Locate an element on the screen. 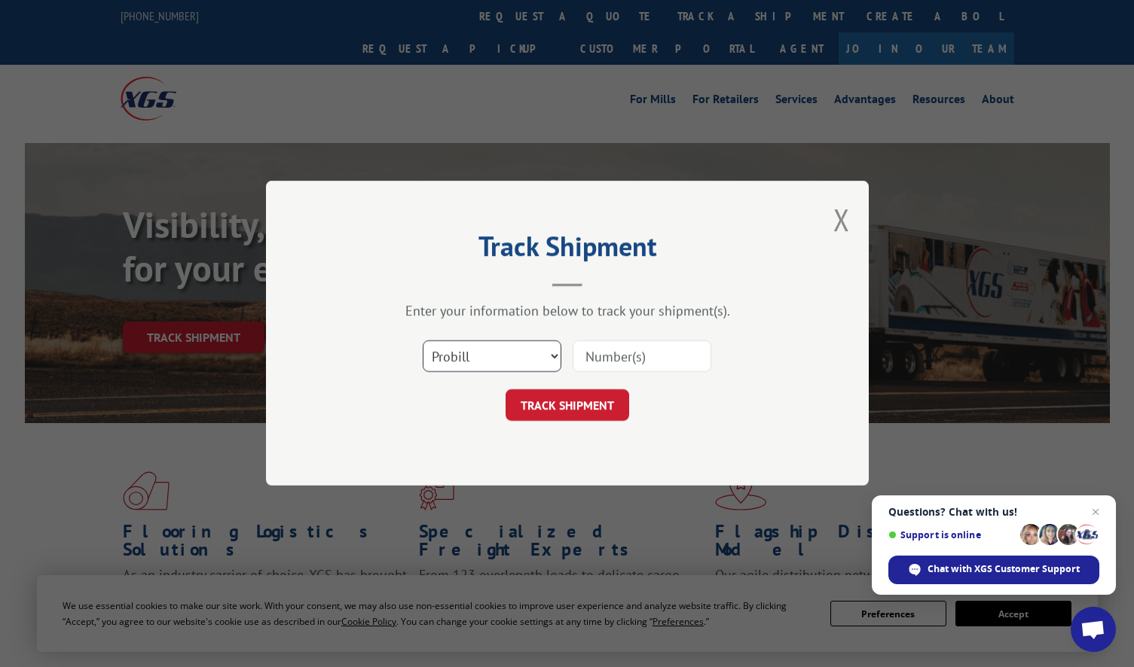 Image resolution: width=1134 pixels, height=667 pixels. span: Chat with XGS Customer Support is located at coordinates (1003, 569).